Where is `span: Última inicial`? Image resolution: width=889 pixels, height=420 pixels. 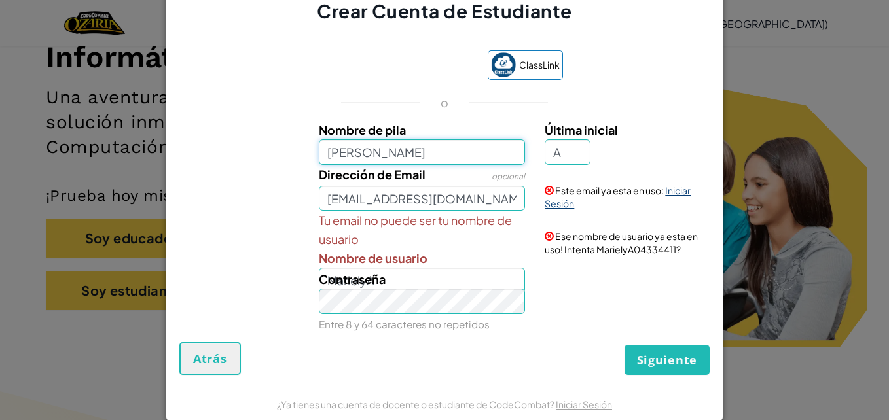
span: Última inicial is located at coordinates (581, 130).